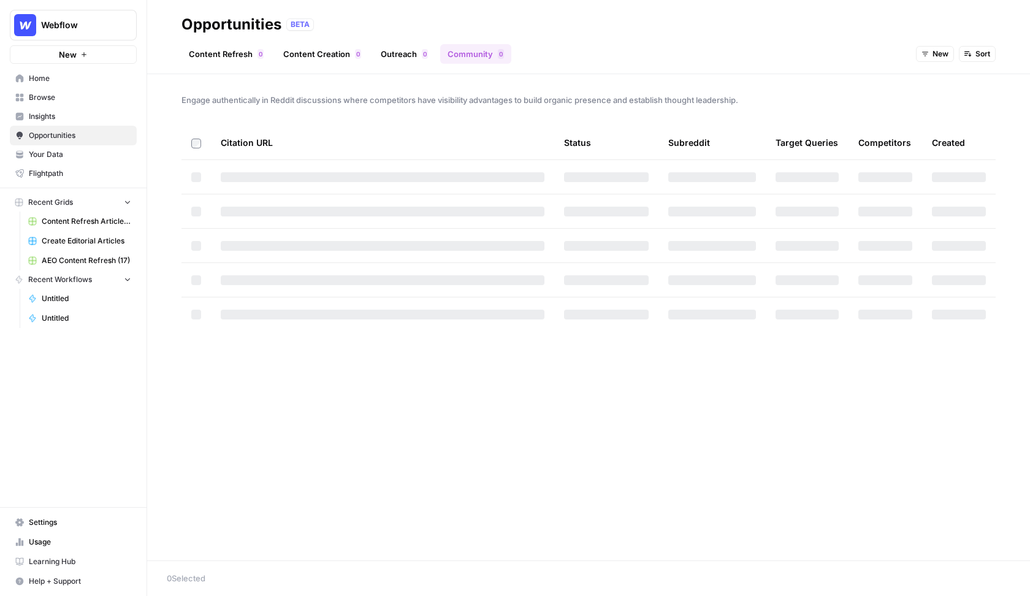 This screenshot has width=1030, height=596. I want to click on a: Content Refresh Article (Demo Grid), so click(80, 221).